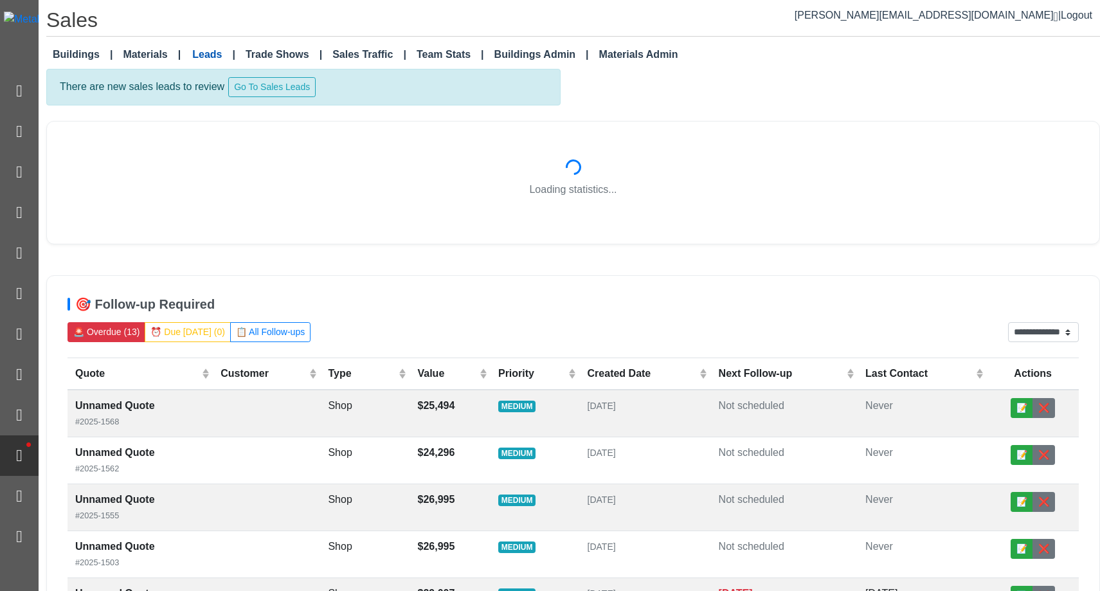 Image resolution: width=1100 pixels, height=591 pixels. Describe the element at coordinates (436, 452) in the screenshot. I see `strong: $24,296` at that location.